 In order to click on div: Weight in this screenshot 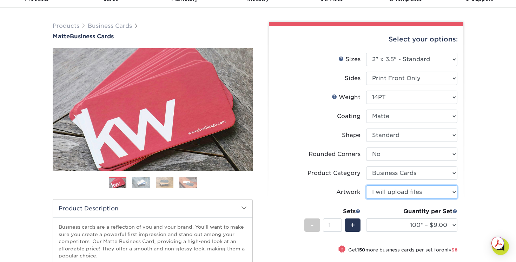, I will do `click(346, 97)`.